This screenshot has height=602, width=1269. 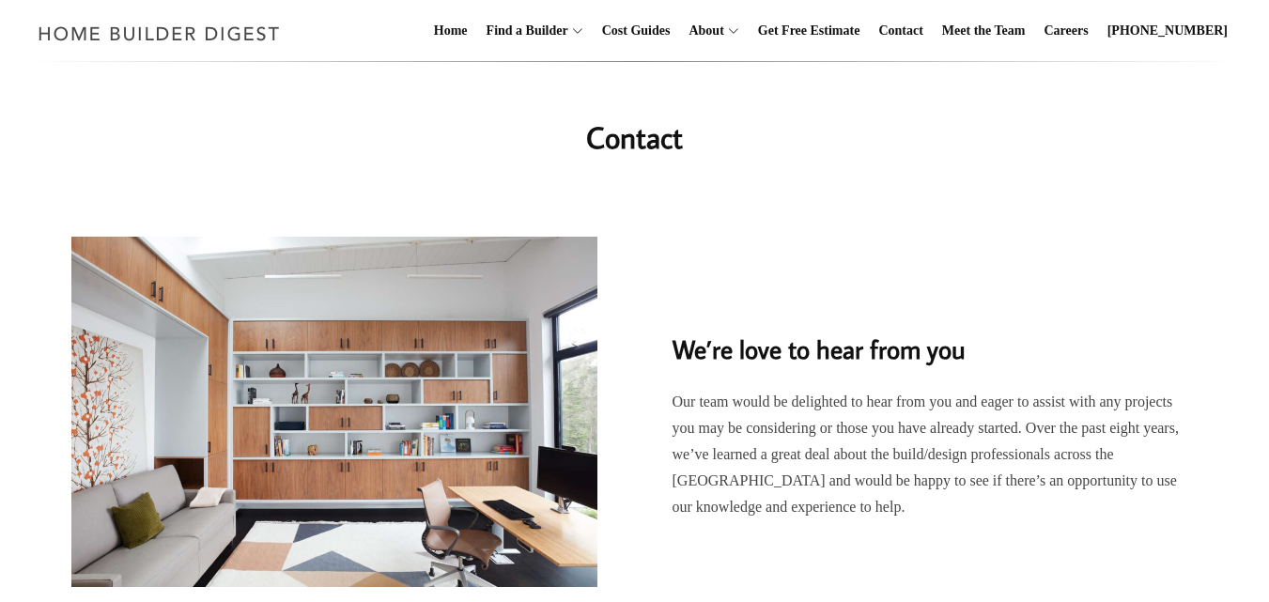 What do you see at coordinates (159, 33) in the screenshot?
I see `img: Home Builder Digest` at bounding box center [159, 33].